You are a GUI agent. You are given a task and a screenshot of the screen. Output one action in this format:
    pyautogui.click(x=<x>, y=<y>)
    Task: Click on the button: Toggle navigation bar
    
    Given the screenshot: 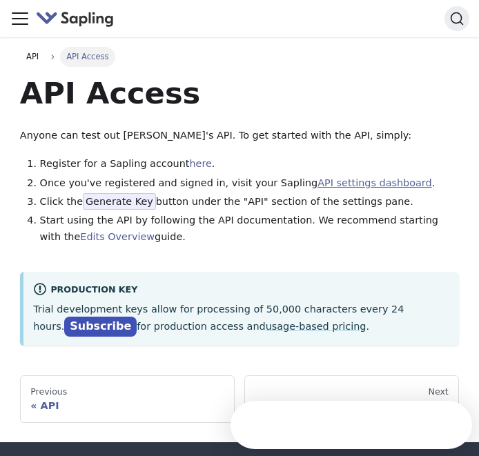 What is the action you would take?
    pyautogui.click(x=20, y=19)
    